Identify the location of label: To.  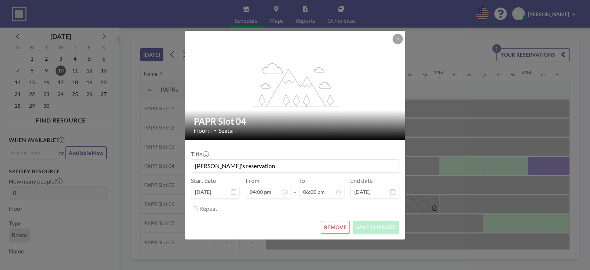
(302, 181).